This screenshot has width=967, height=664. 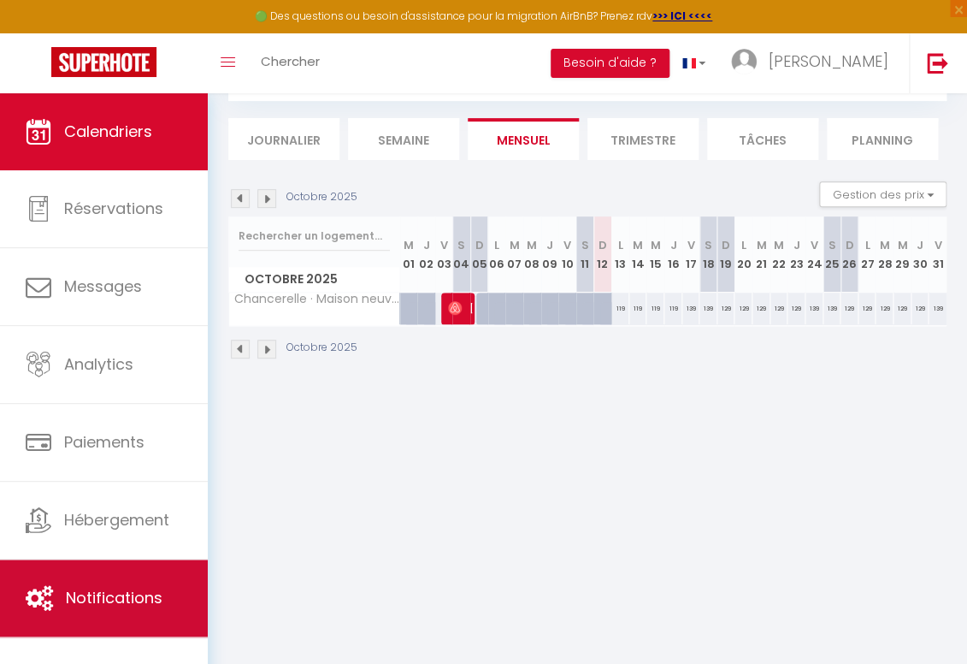 I want to click on span: Messages, so click(x=103, y=286).